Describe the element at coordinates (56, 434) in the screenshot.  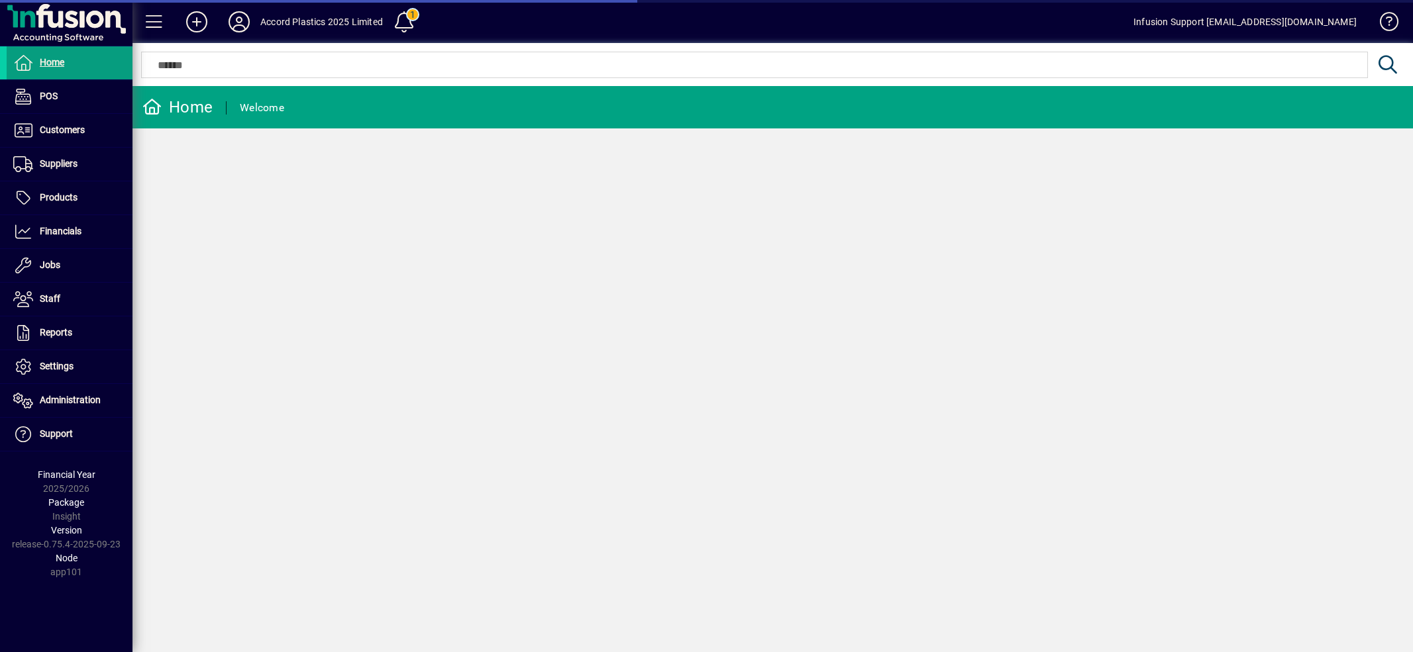
I see `span: Support` at that location.